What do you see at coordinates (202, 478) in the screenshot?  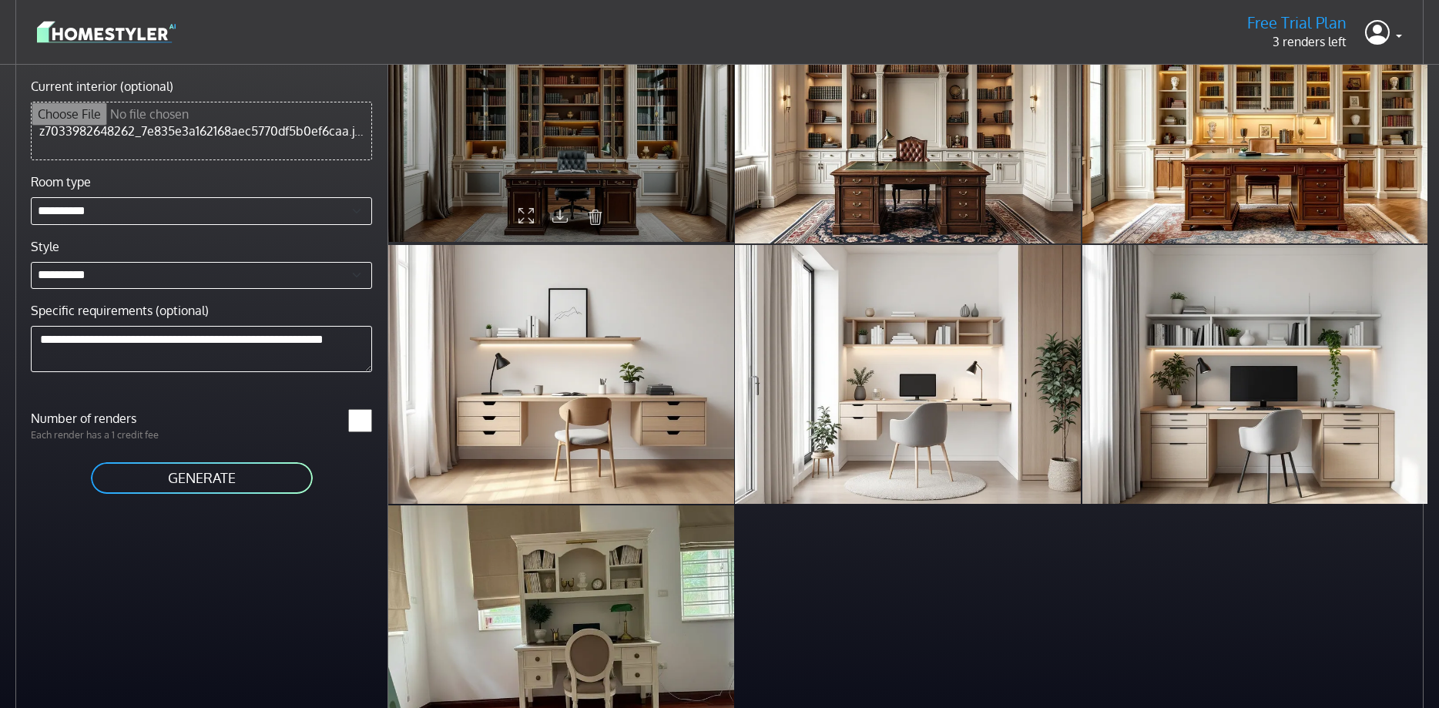 I see `button: GENERATE` at bounding box center [202, 478].